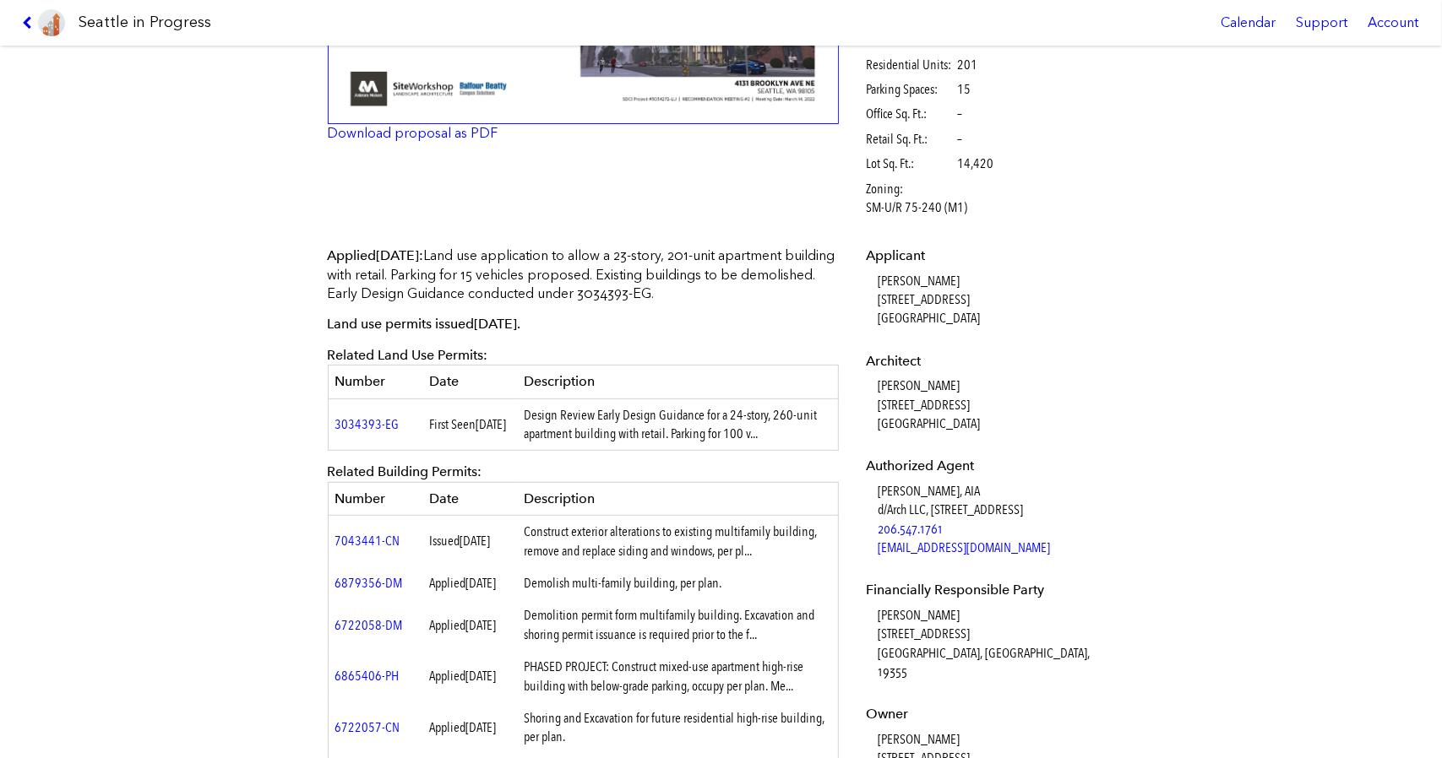 The height and width of the screenshot is (758, 1442). I want to click on h1: Seattle in Progress, so click(144, 22).